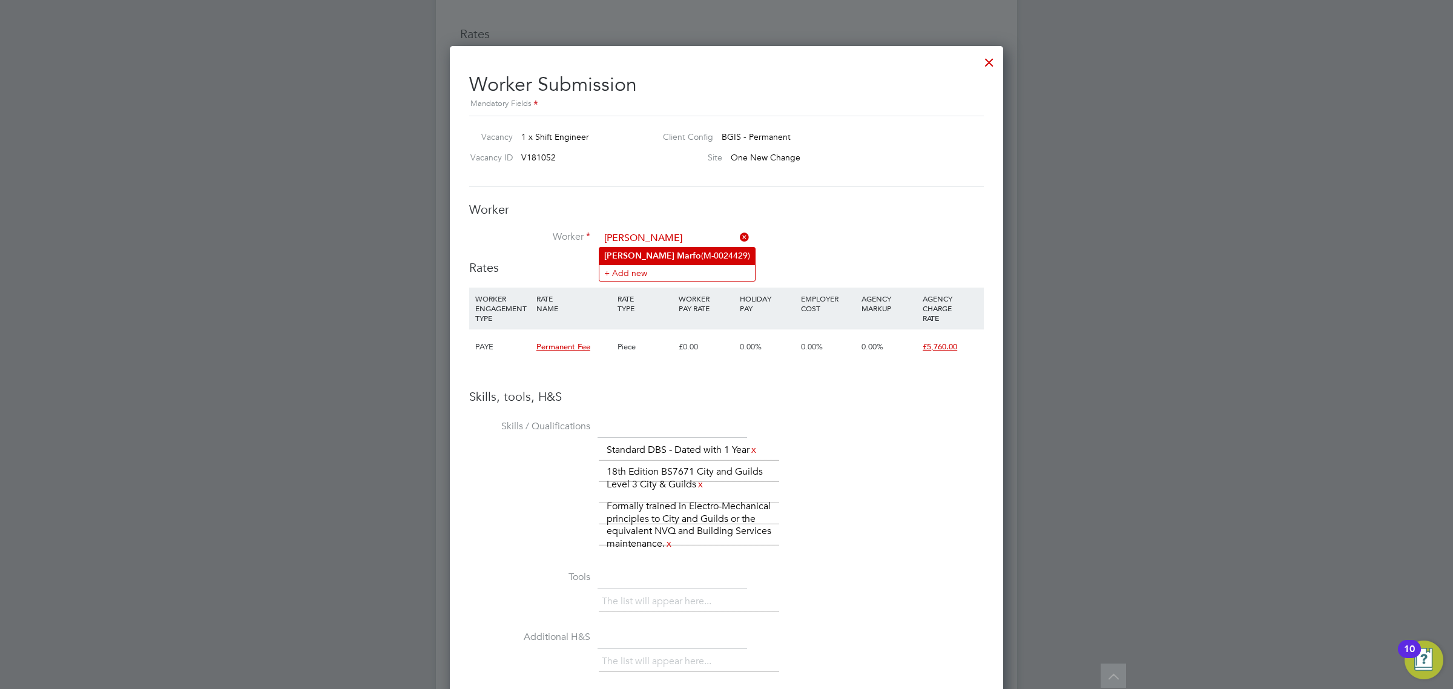 The width and height of the screenshot is (1453, 689). What do you see at coordinates (950, 308) in the screenshot?
I see `div: AGENCY CHARGE RATE` at bounding box center [950, 308].